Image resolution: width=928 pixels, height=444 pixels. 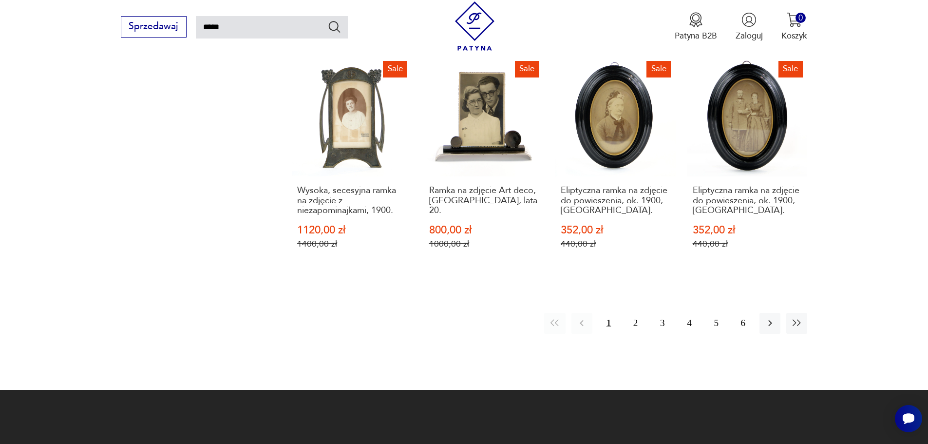 I want to click on button: 3, so click(x=662, y=323).